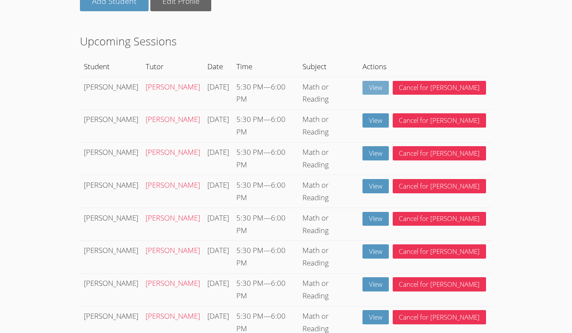 The width and height of the screenshot is (572, 333). Describe the element at coordinates (286, 41) in the screenshot. I see `h2: Upcoming Sessions` at that location.